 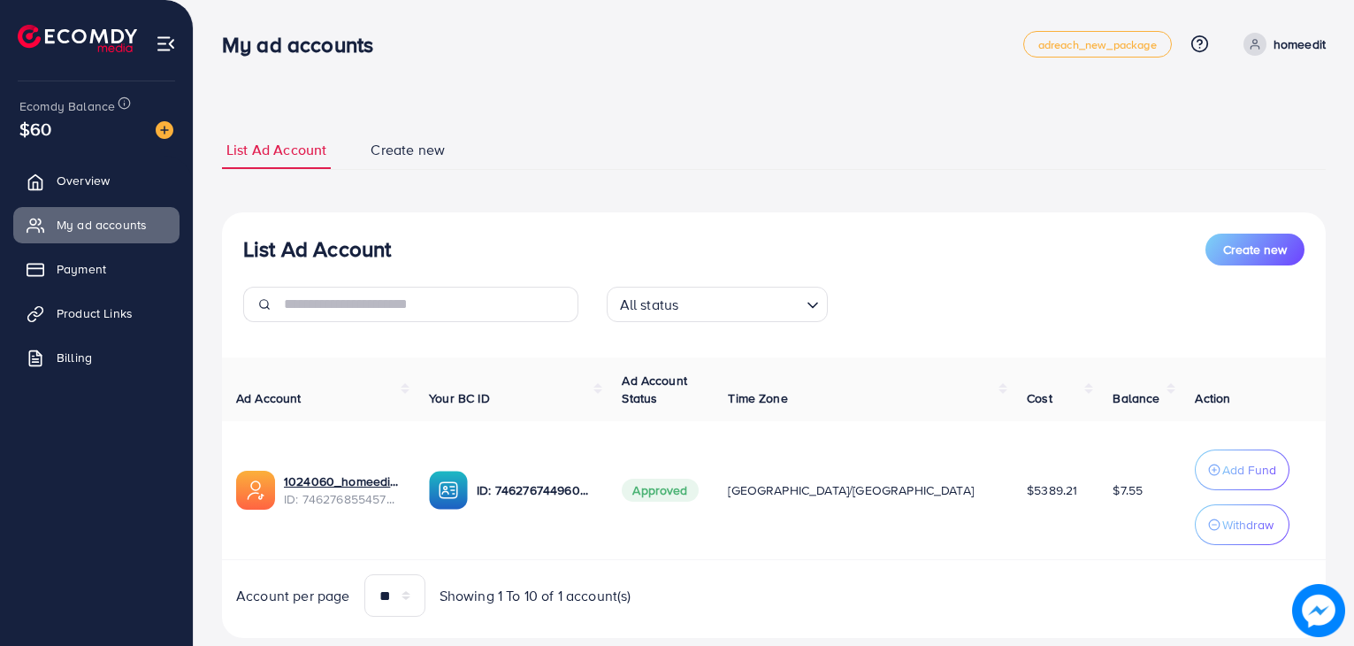 I want to click on a: Billing, so click(x=96, y=357).